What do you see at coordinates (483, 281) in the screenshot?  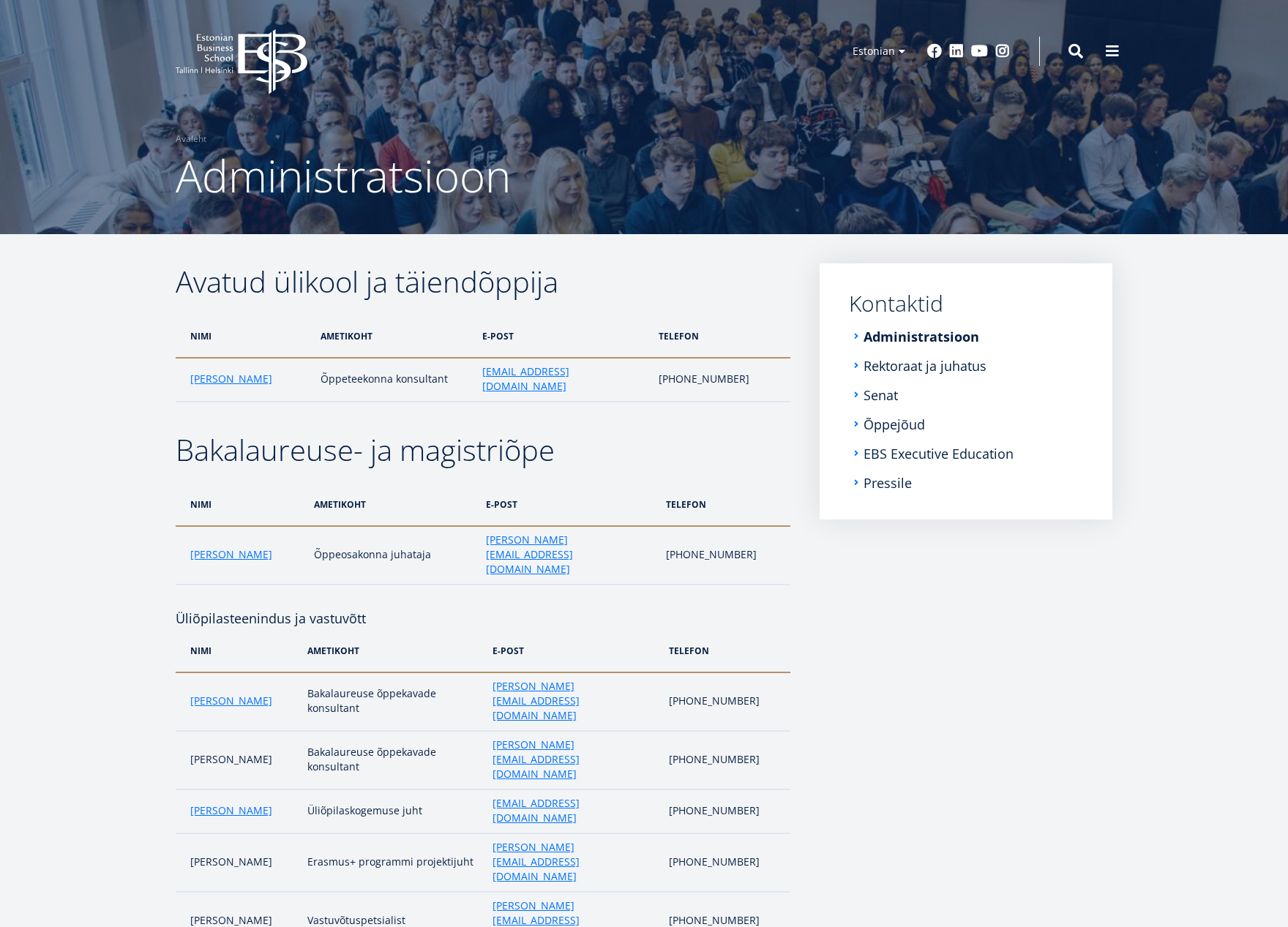 I see `h2: Avatud ülikool ja täiendõppija` at bounding box center [483, 281].